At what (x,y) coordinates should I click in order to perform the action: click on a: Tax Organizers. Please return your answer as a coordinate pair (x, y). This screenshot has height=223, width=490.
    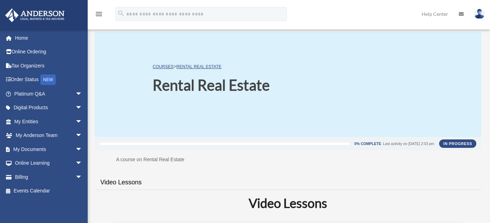
    Looking at the image, I should click on (49, 66).